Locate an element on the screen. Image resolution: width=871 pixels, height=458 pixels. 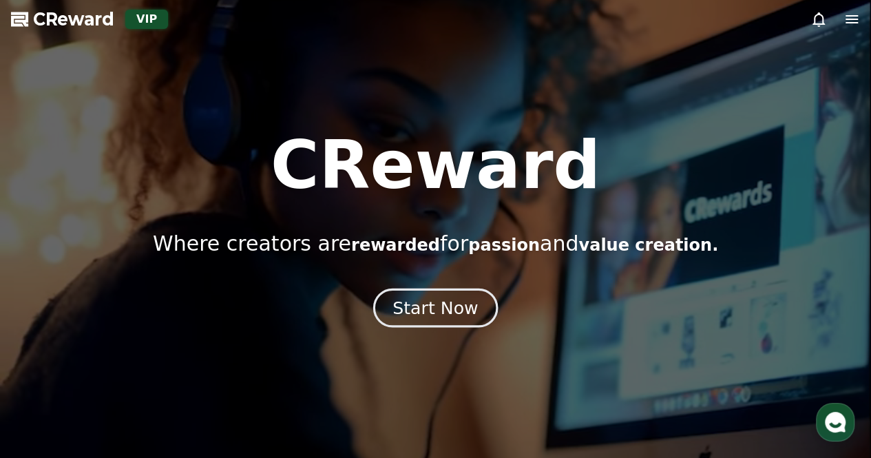
span: value creation. is located at coordinates (648, 245).